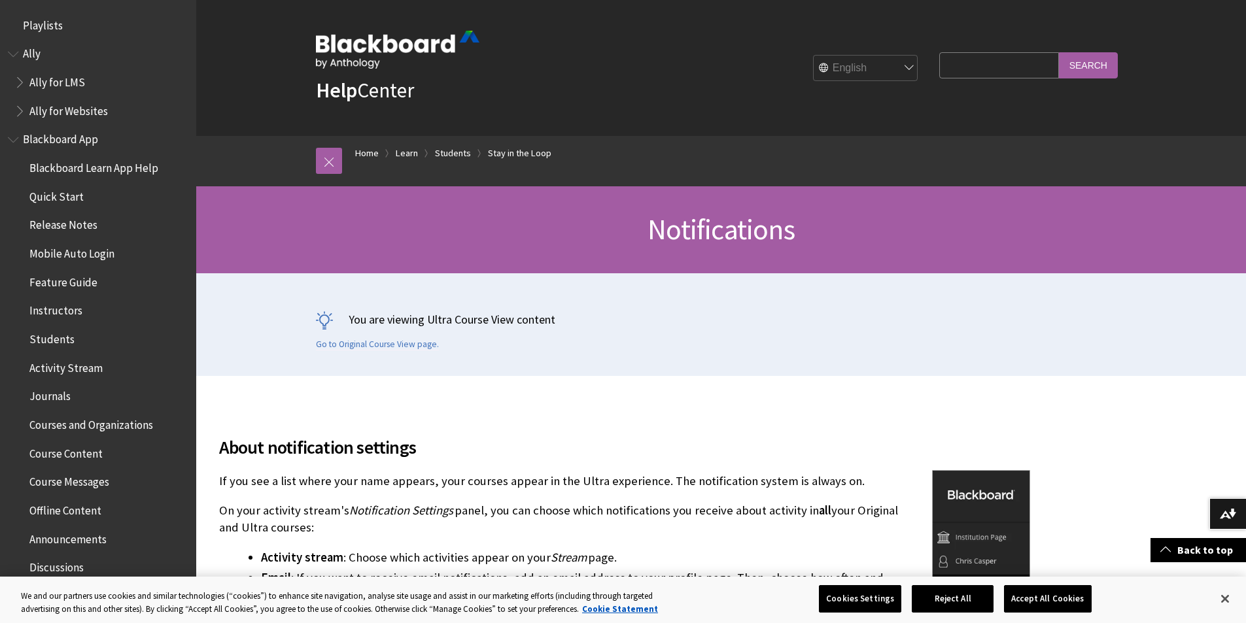 The width and height of the screenshot is (1246, 623). Describe the element at coordinates (365, 90) in the screenshot. I see `a: HelpCenter` at that location.